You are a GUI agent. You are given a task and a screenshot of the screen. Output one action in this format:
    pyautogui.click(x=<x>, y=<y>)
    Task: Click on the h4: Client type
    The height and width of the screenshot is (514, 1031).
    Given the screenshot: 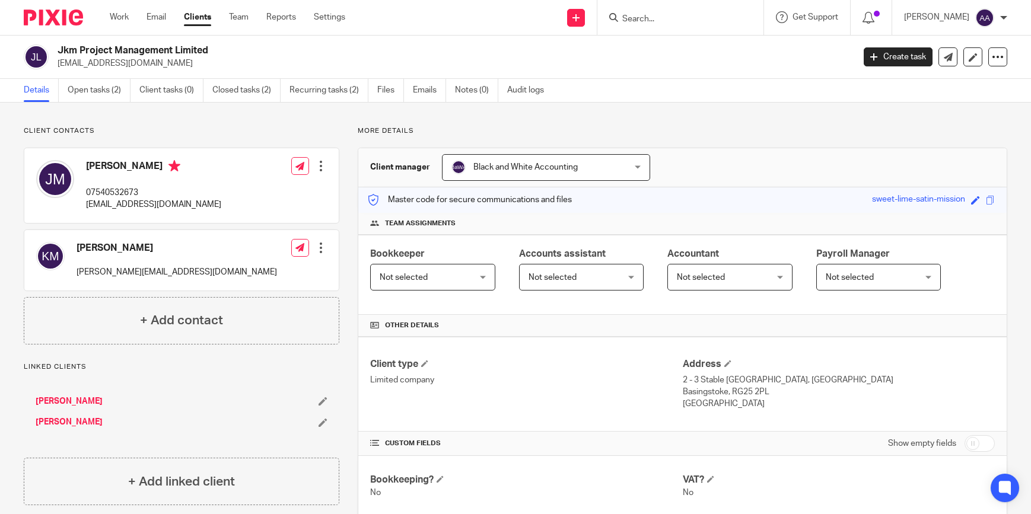 What is the action you would take?
    pyautogui.click(x=526, y=364)
    